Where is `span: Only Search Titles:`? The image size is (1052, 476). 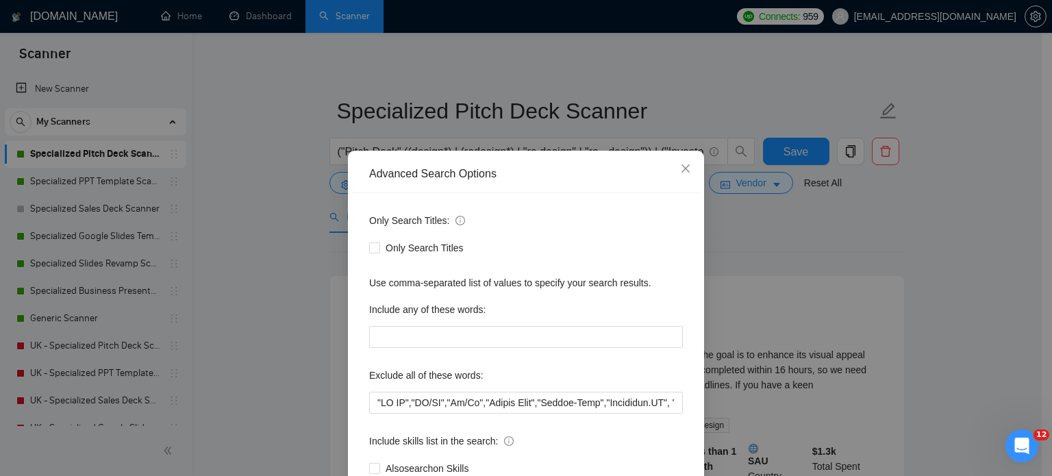
span: Only Search Titles: is located at coordinates (417, 221).